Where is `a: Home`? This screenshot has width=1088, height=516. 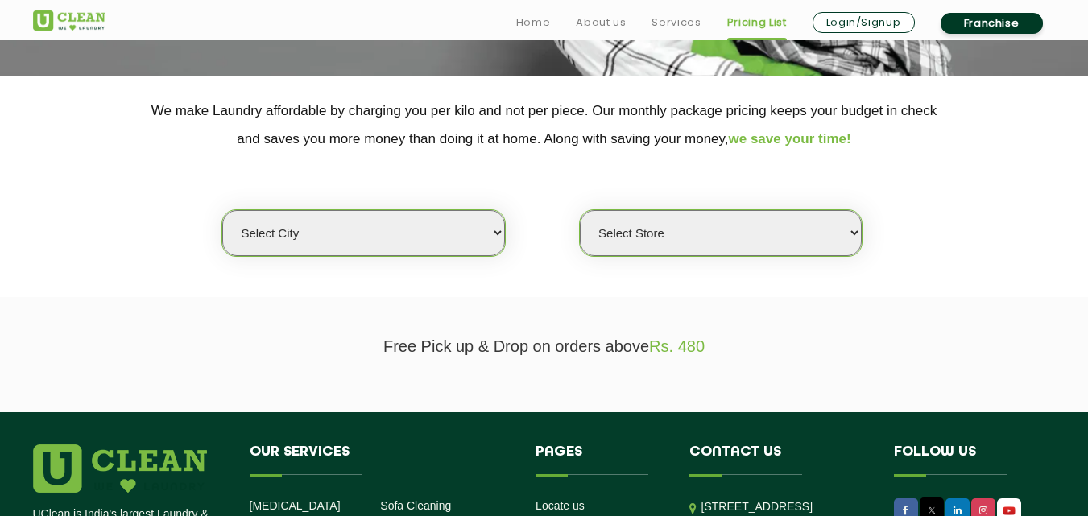 a: Home is located at coordinates (533, 23).